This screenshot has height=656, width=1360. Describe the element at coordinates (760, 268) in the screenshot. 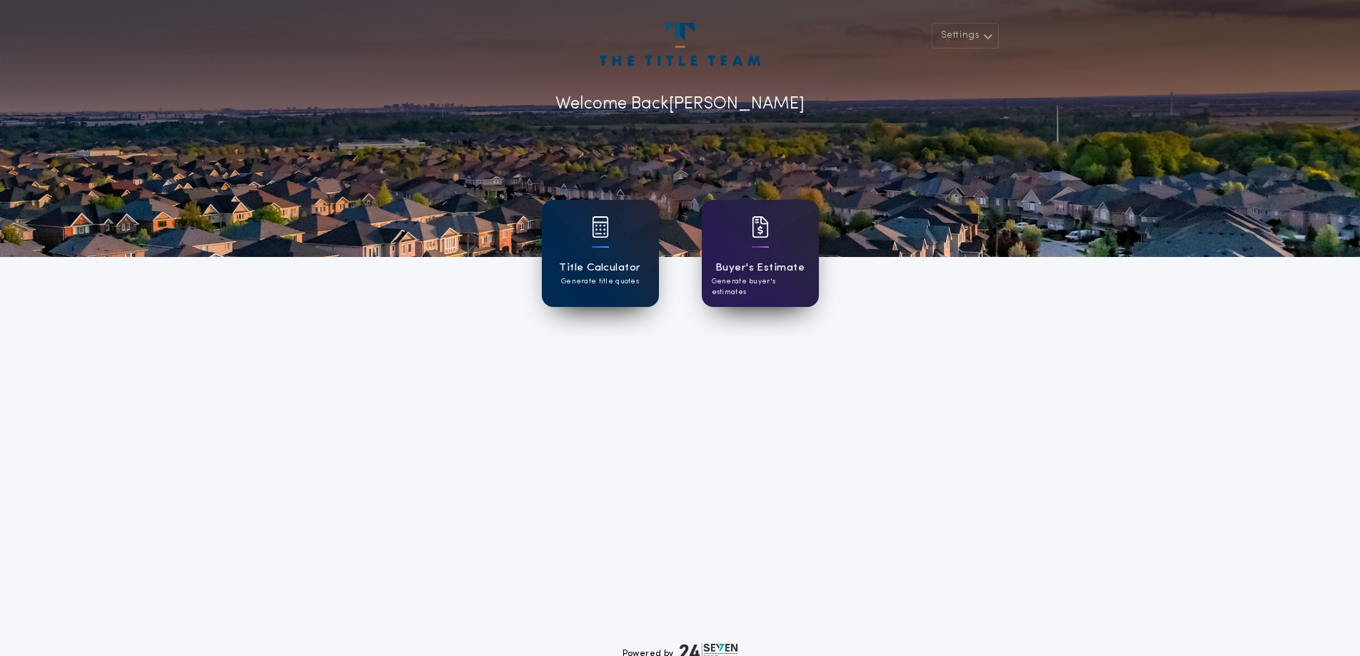

I see `h1: Buyer's Estimate` at that location.